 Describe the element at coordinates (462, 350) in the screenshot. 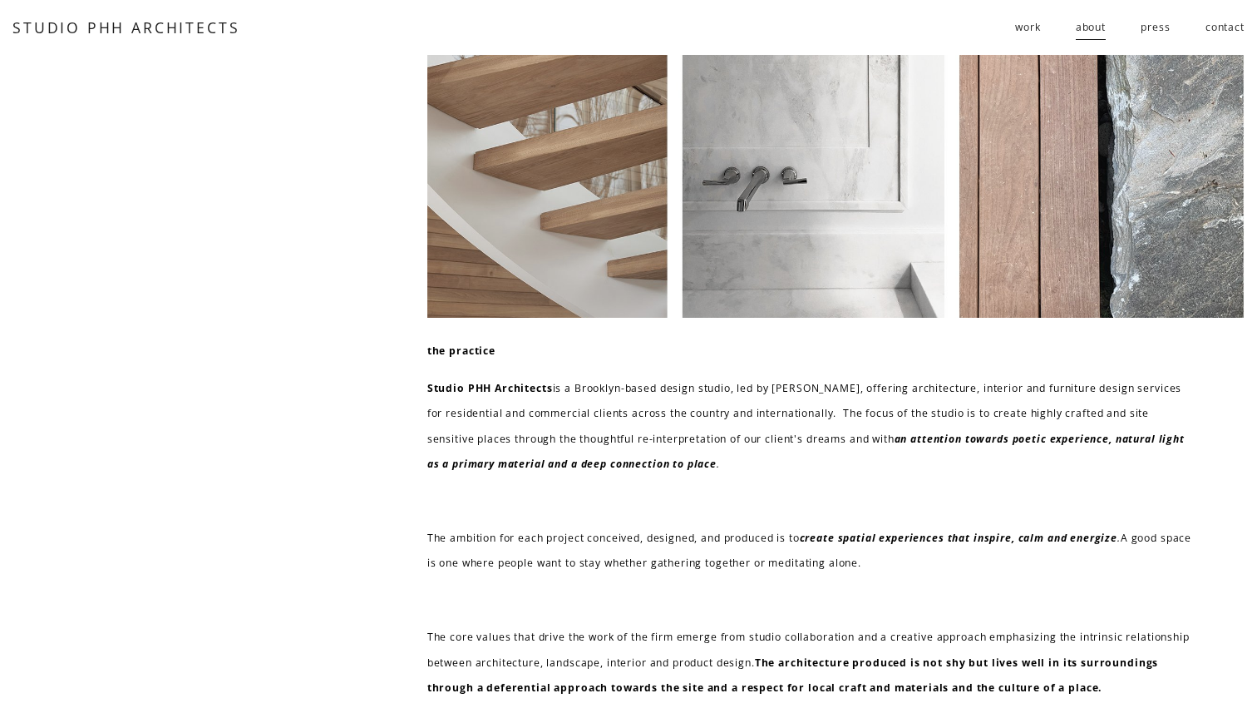

I see `strong: the practice` at that location.